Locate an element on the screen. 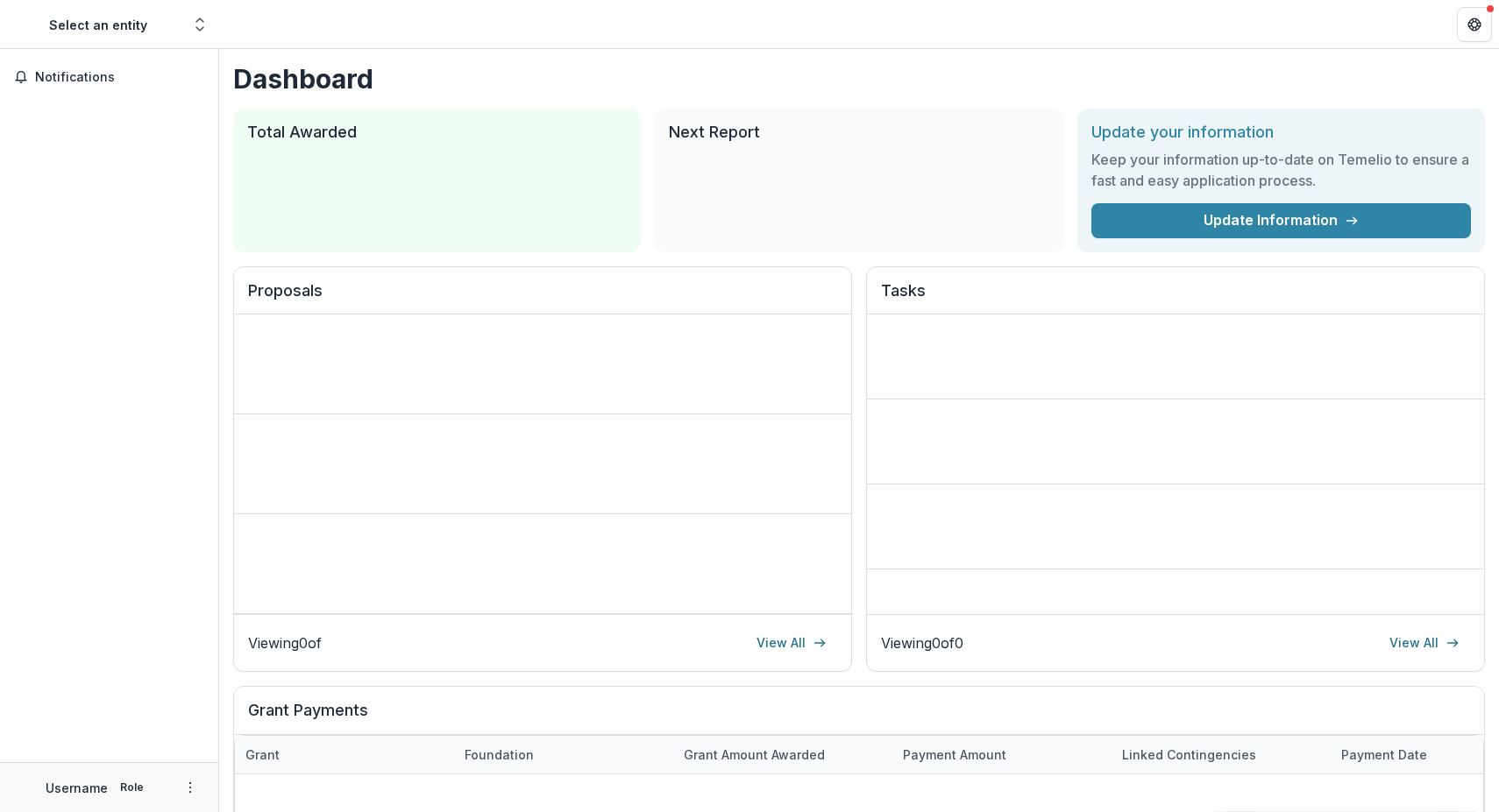 This screenshot has height=812, width=1499. p: Viewing 0 of 0 is located at coordinates (923, 643).